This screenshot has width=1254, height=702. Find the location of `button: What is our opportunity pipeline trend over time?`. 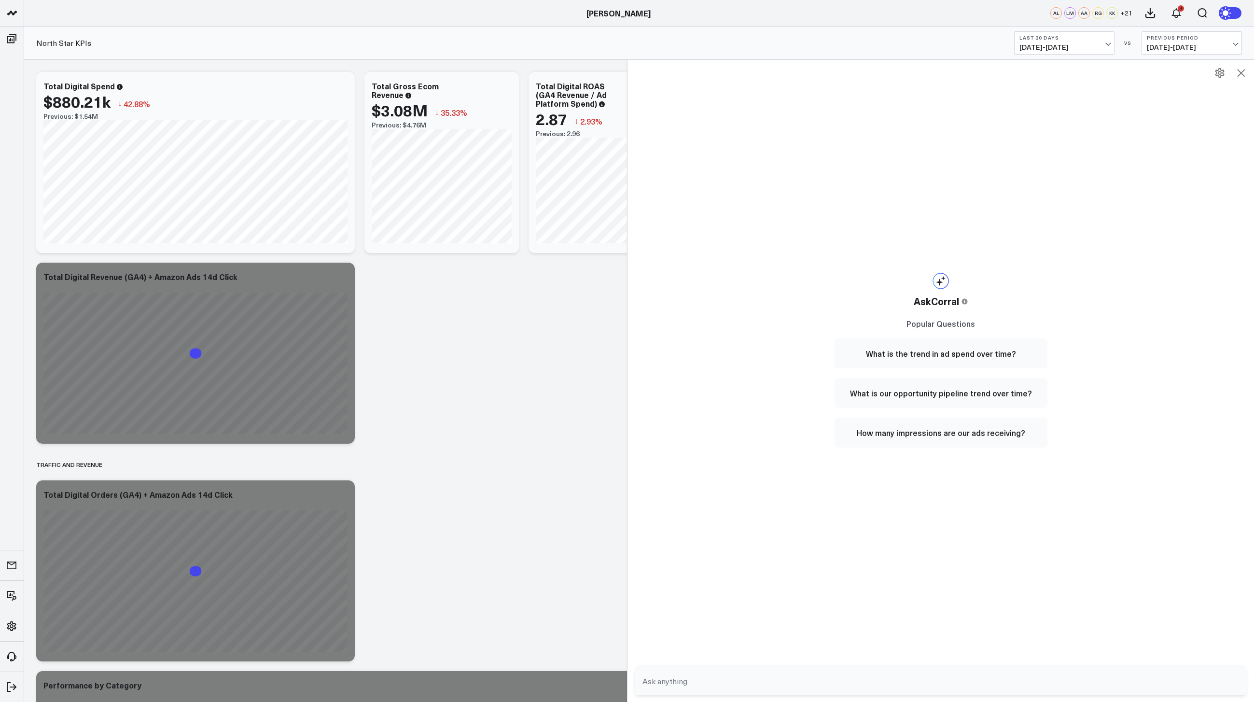

button: What is our opportunity pipeline trend over time? is located at coordinates (941, 393).